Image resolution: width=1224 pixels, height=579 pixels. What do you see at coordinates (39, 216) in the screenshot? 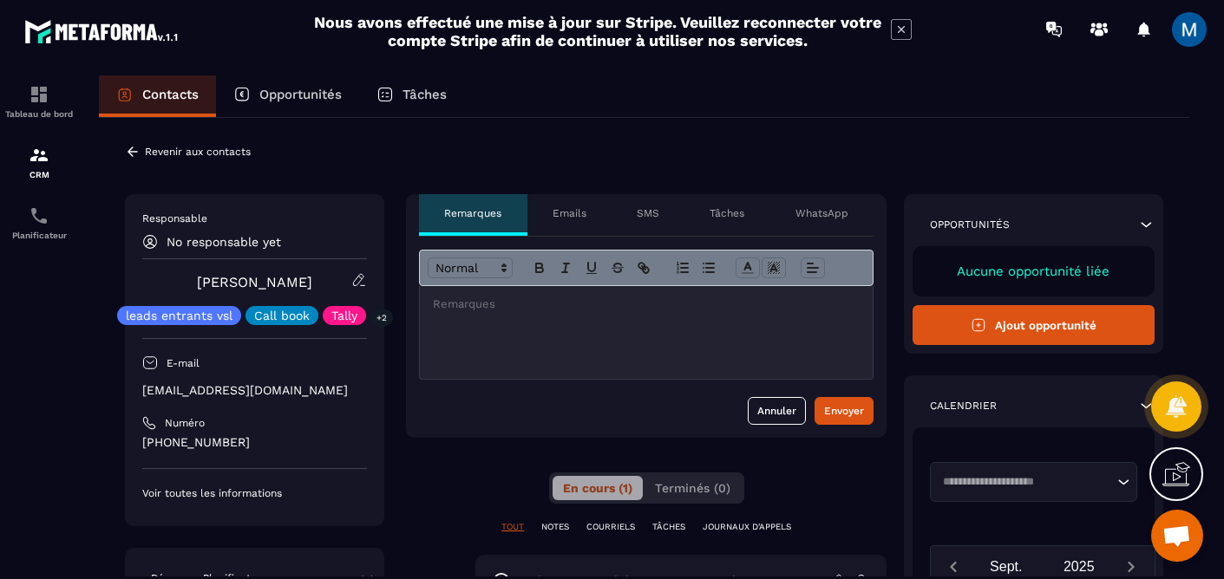
I see `img: scheduler` at bounding box center [39, 216].